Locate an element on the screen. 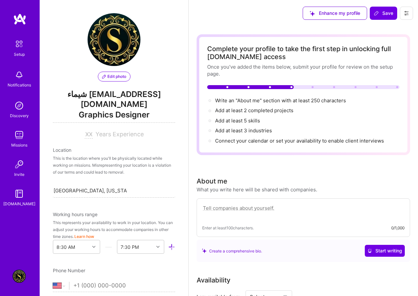 The width and height of the screenshot is (418, 296). img: bell is located at coordinates (19, 75).